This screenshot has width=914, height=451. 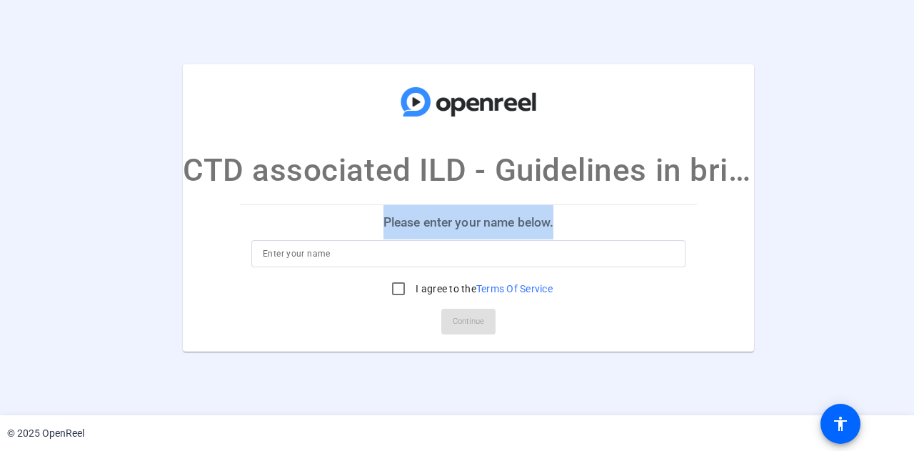 I want to click on input: Enter your name, so click(x=469, y=254).